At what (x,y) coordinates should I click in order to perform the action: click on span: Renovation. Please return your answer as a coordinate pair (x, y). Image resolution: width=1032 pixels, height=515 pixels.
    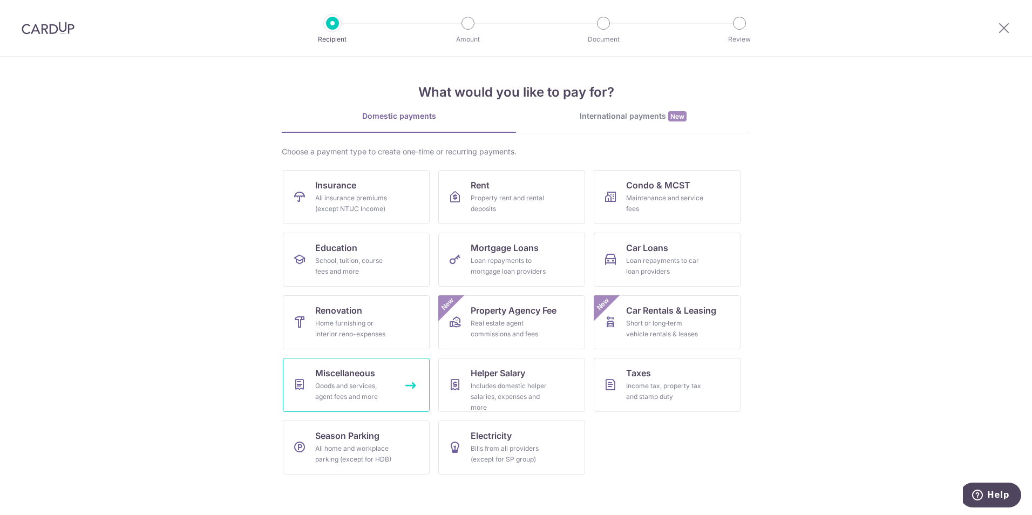
    Looking at the image, I should click on (338, 310).